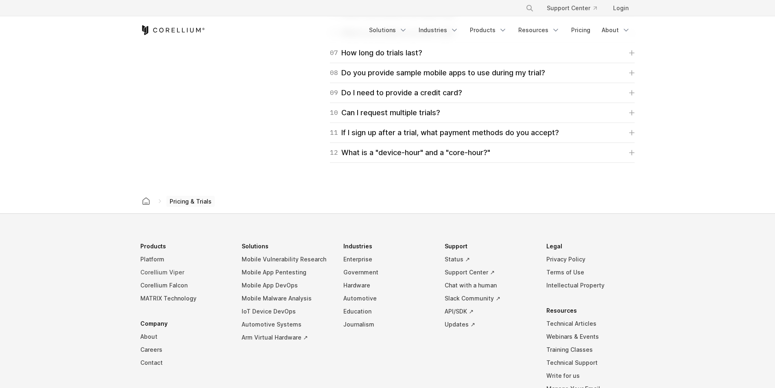  What do you see at coordinates (591, 259) in the screenshot?
I see `a: Privacy Policy` at bounding box center [591, 259].